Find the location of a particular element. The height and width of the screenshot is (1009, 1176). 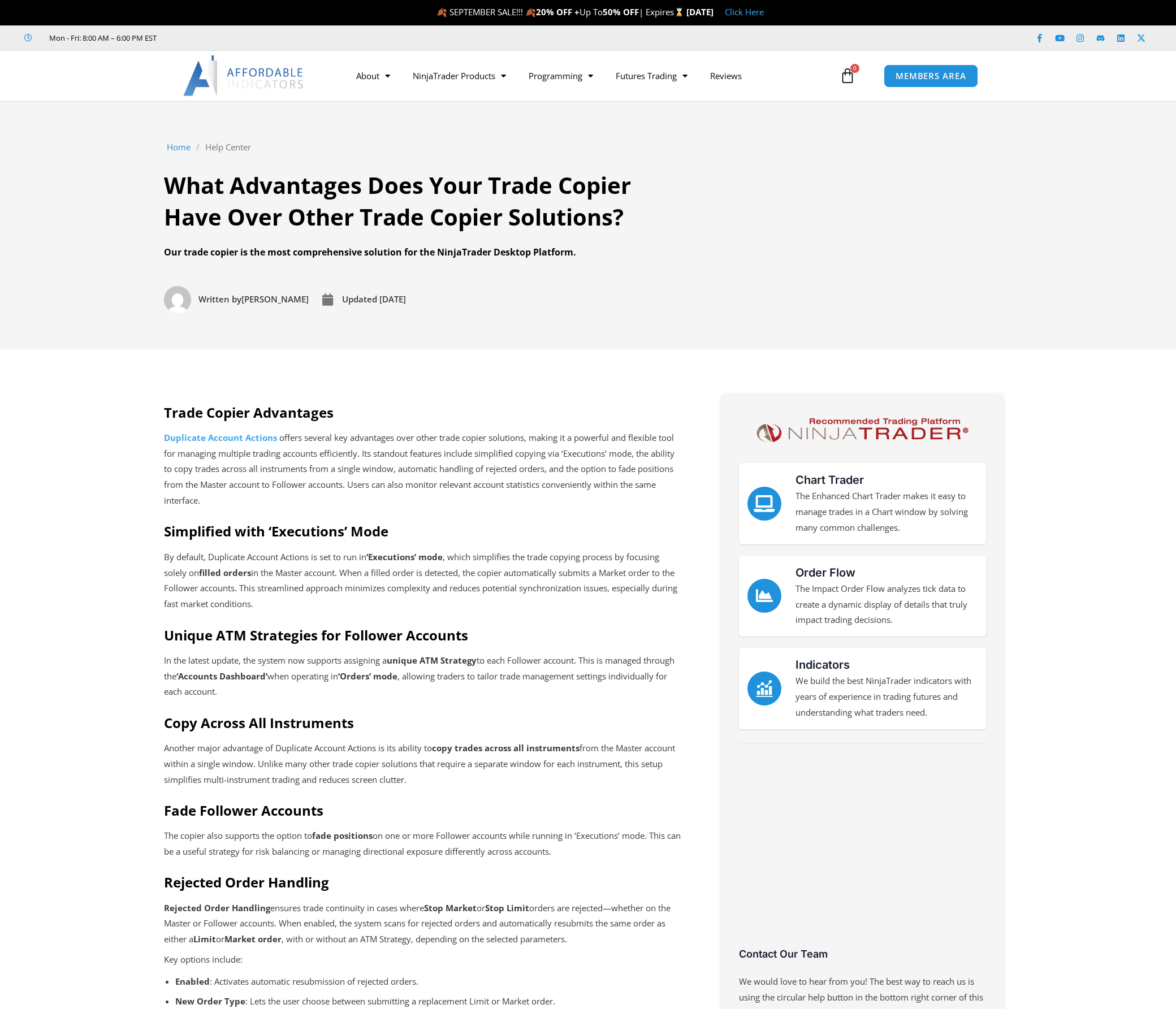

strong: New Order Type is located at coordinates (211, 1001).